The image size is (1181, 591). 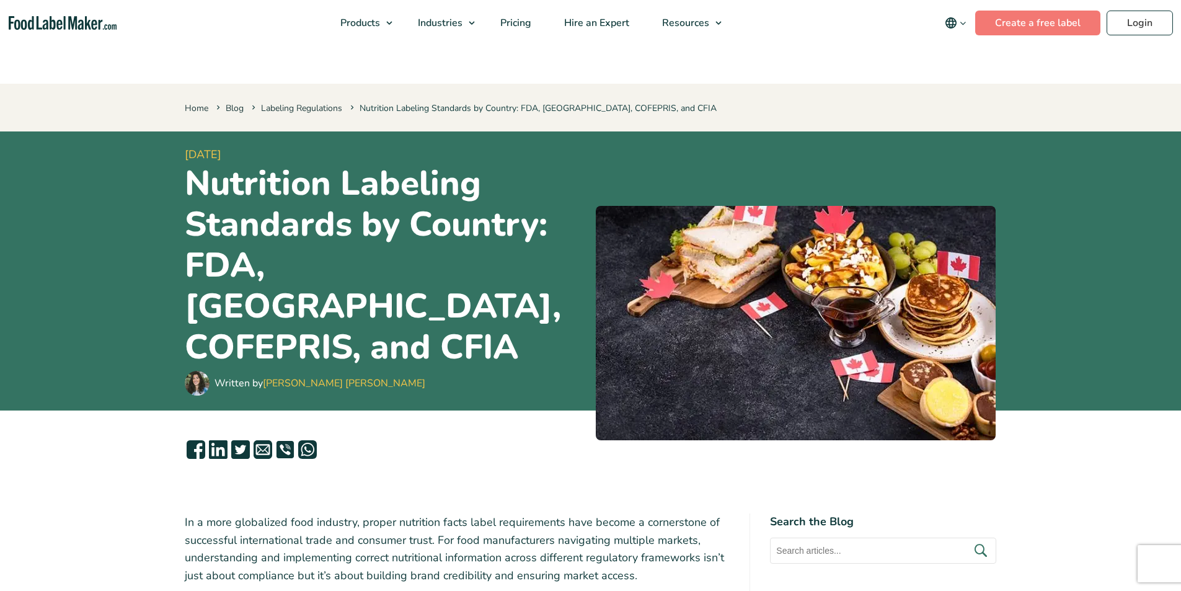 I want to click on a: Login, so click(x=1140, y=23).